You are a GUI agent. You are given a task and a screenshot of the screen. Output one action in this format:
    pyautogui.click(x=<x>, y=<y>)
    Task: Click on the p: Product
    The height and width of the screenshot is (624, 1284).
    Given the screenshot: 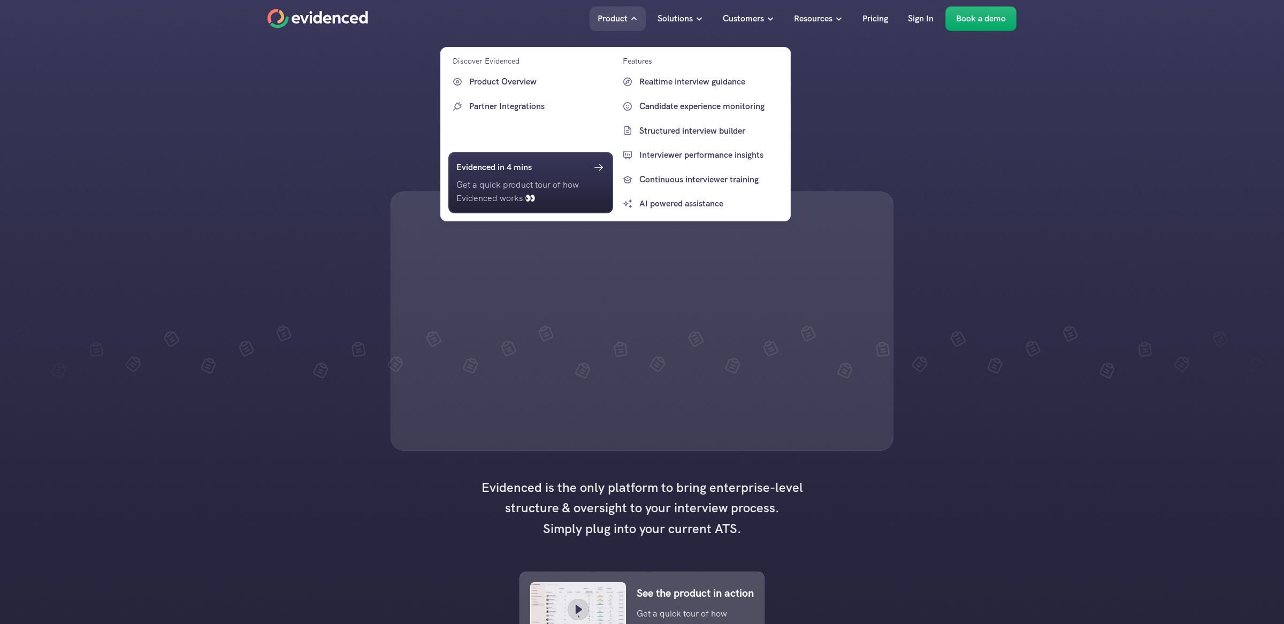 What is the action you would take?
    pyautogui.click(x=613, y=19)
    